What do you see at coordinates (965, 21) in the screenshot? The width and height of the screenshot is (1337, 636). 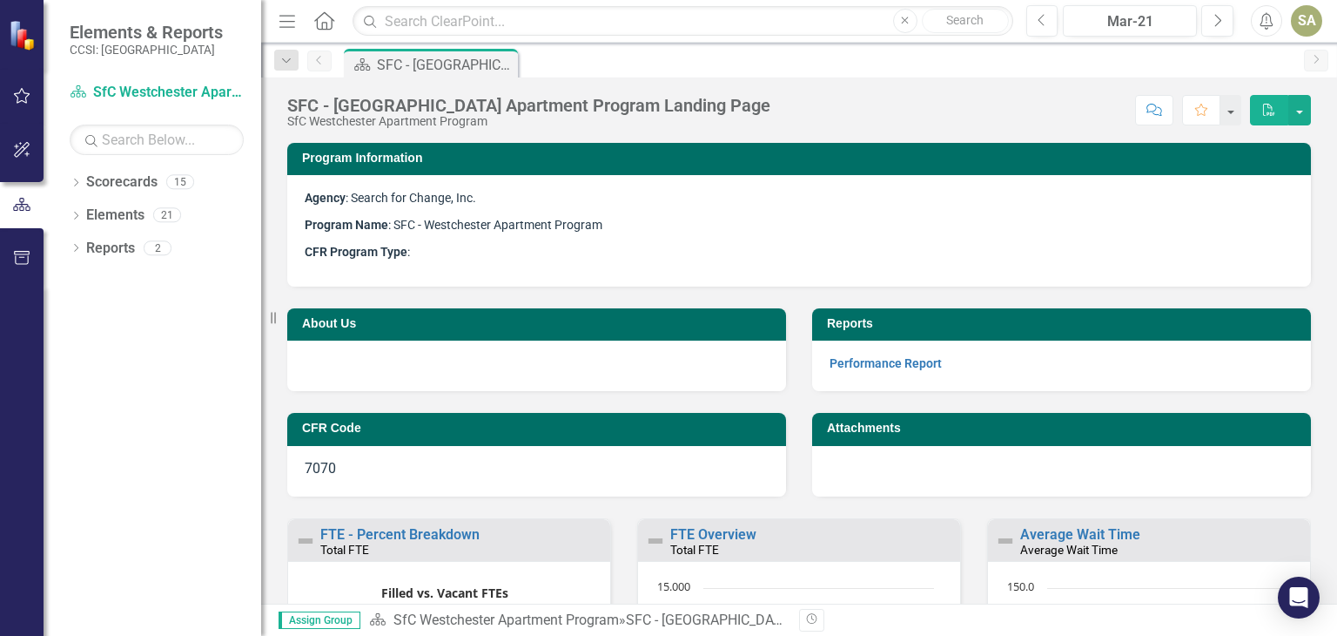 I see `button: Search` at bounding box center [965, 21].